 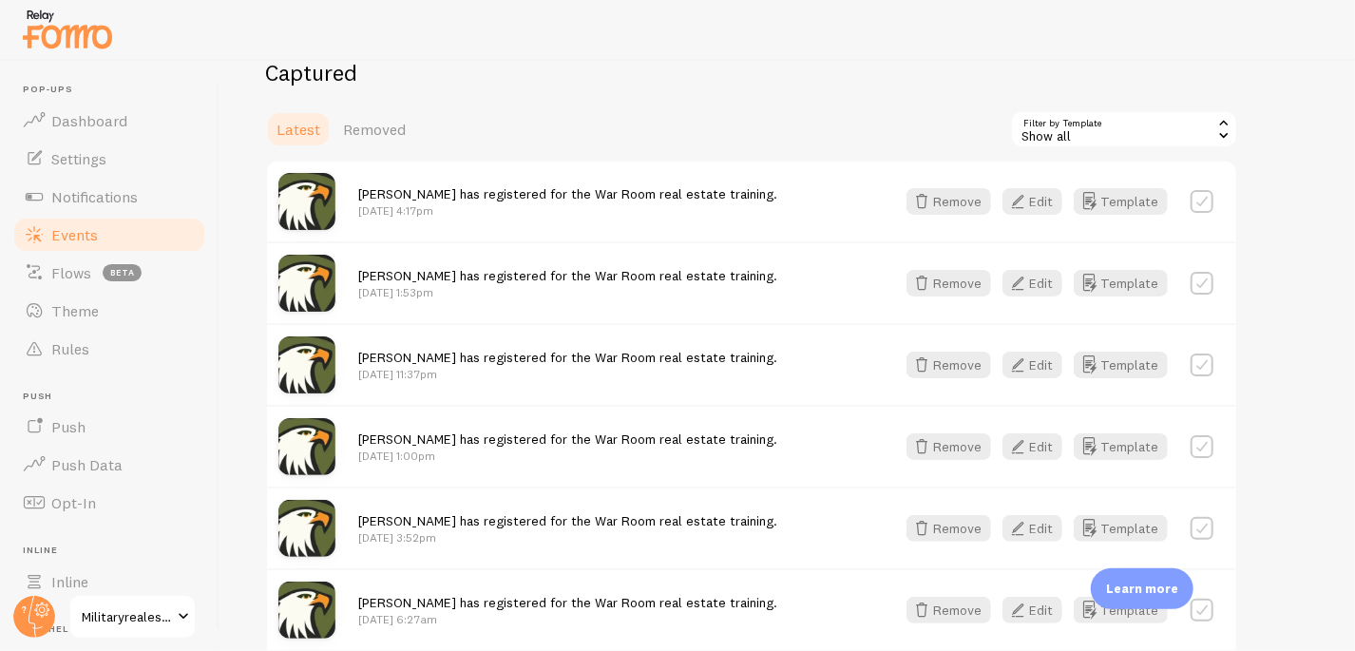 What do you see at coordinates (126, 617) in the screenshot?
I see `span: Militaryrealestateinvest` at bounding box center [126, 617].